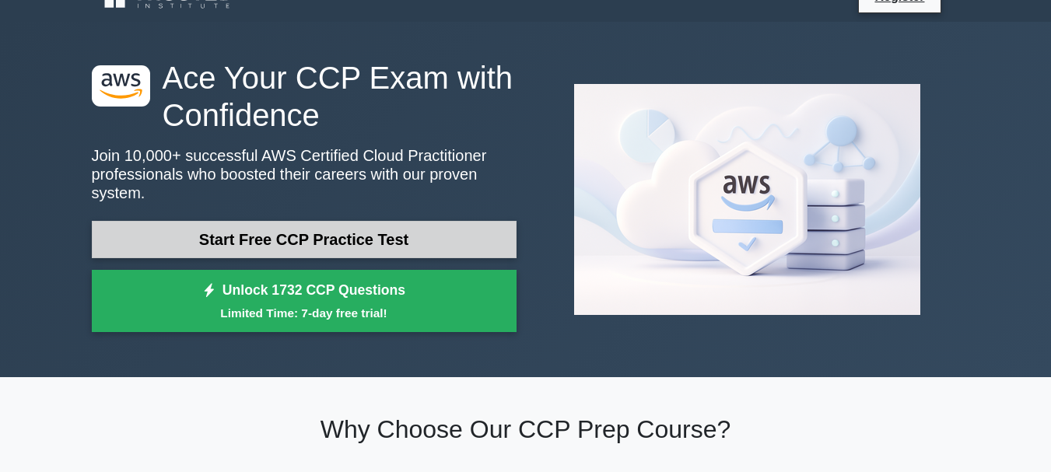 The height and width of the screenshot is (472, 1051). I want to click on small: Limited Time: 7-day free trial!, so click(304, 313).